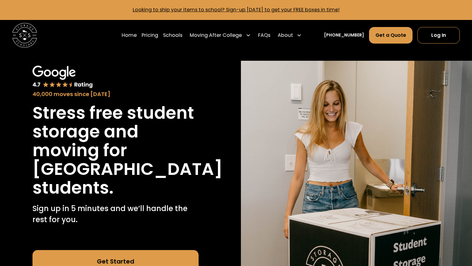  What do you see at coordinates (129, 35) in the screenshot?
I see `a: Home` at bounding box center [129, 35].